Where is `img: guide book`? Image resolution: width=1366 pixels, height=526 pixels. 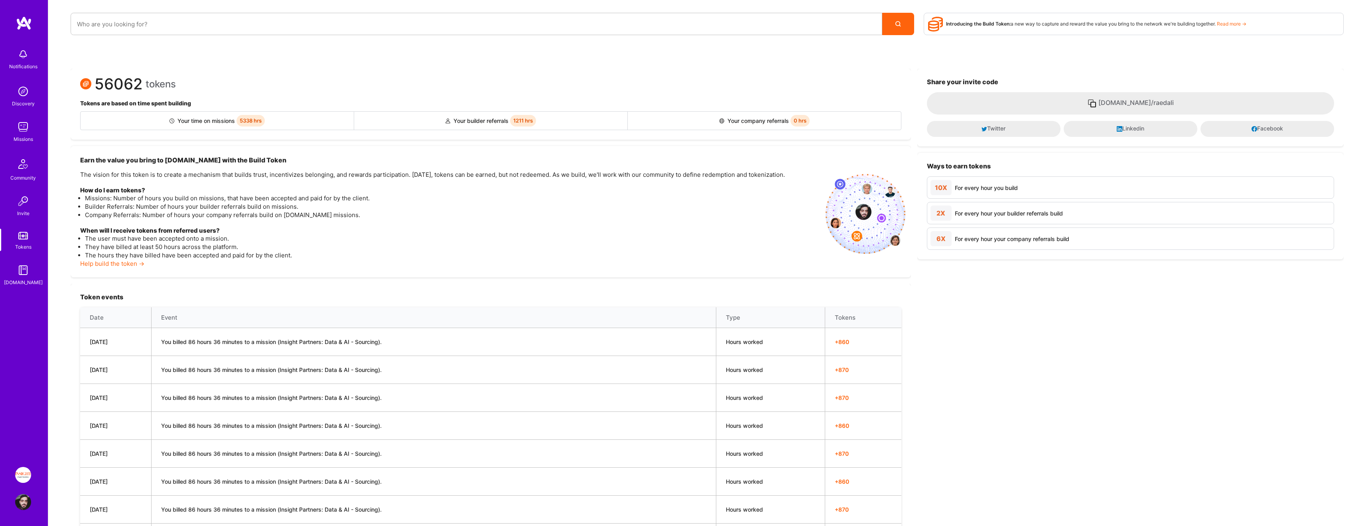 img: guide book is located at coordinates (23, 270).